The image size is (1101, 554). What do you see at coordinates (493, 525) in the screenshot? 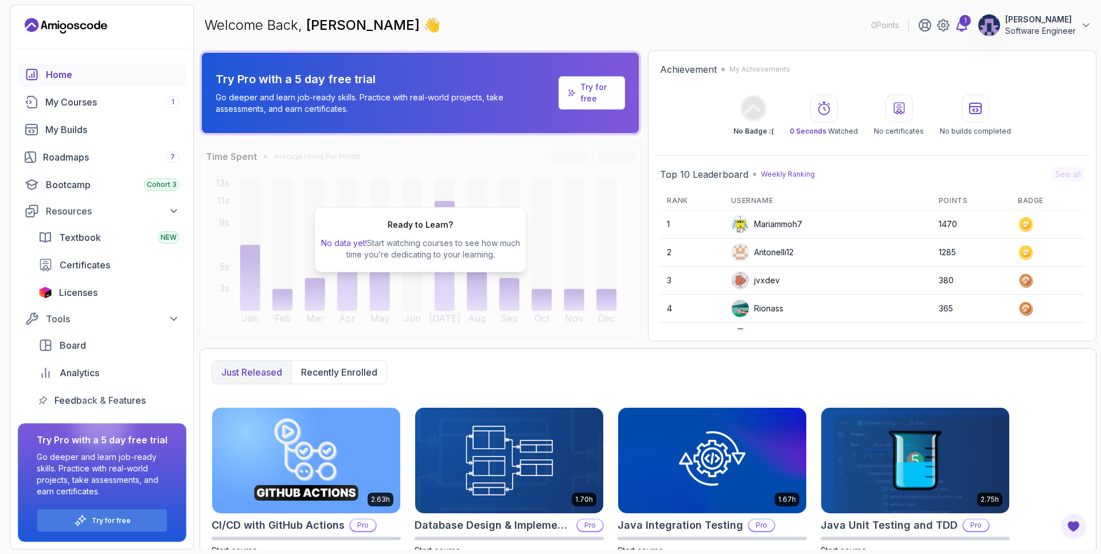
I see `h2: Database Design & Implementation` at bounding box center [493, 525].